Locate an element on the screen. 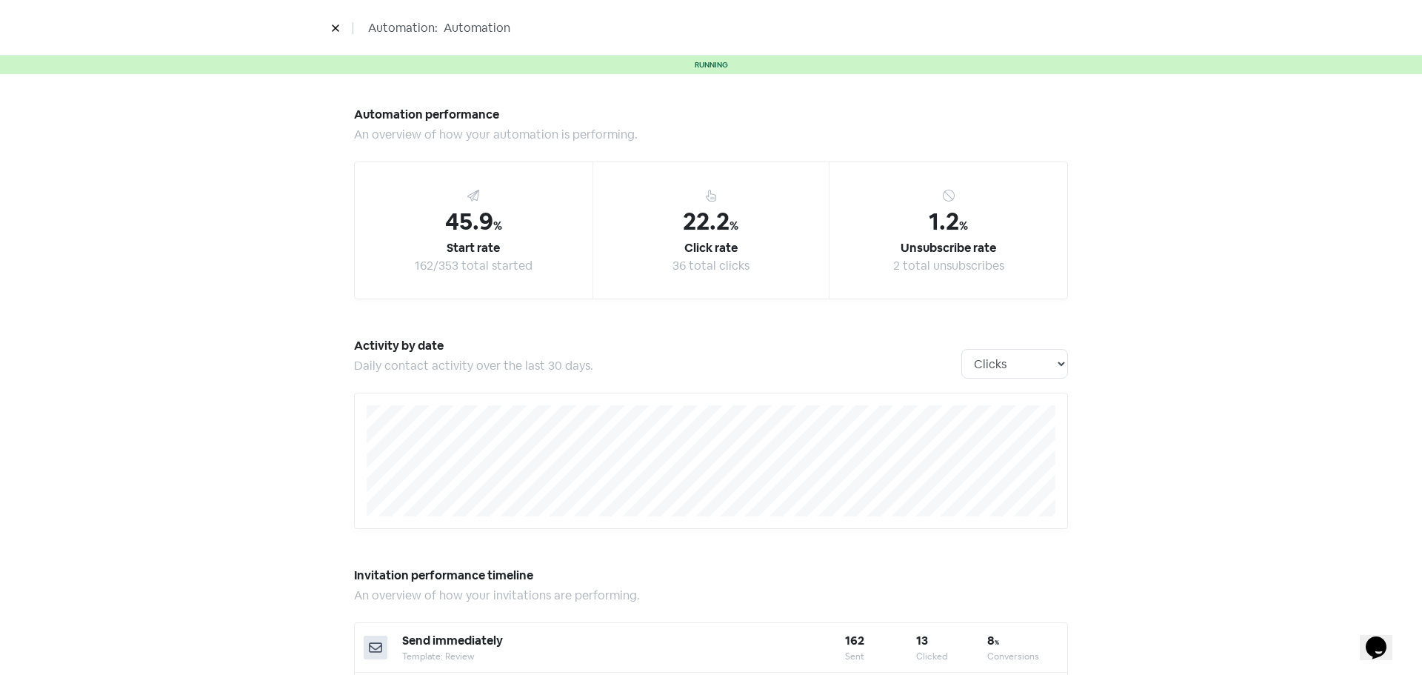  div: Clicked is located at coordinates (951, 656).